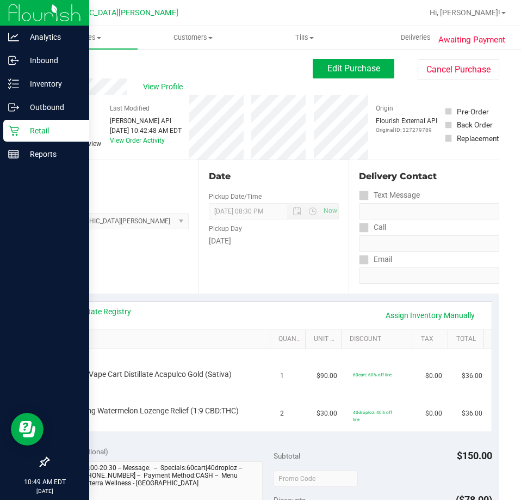 This screenshot has width=521, height=500. What do you see at coordinates (160, 416) in the screenshot?
I see `span: SW 5mg Watermelon Lozenge Relief (1:9 CBD:THC) 20ct` at bounding box center [160, 416].